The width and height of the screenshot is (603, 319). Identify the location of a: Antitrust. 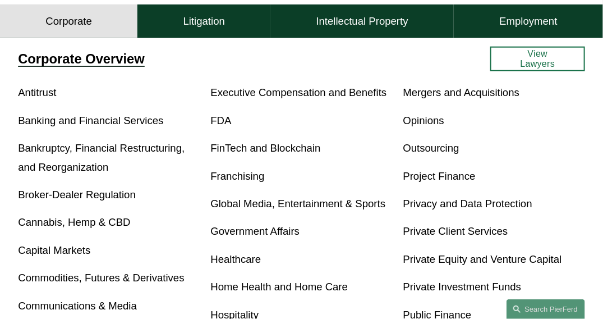
(37, 92).